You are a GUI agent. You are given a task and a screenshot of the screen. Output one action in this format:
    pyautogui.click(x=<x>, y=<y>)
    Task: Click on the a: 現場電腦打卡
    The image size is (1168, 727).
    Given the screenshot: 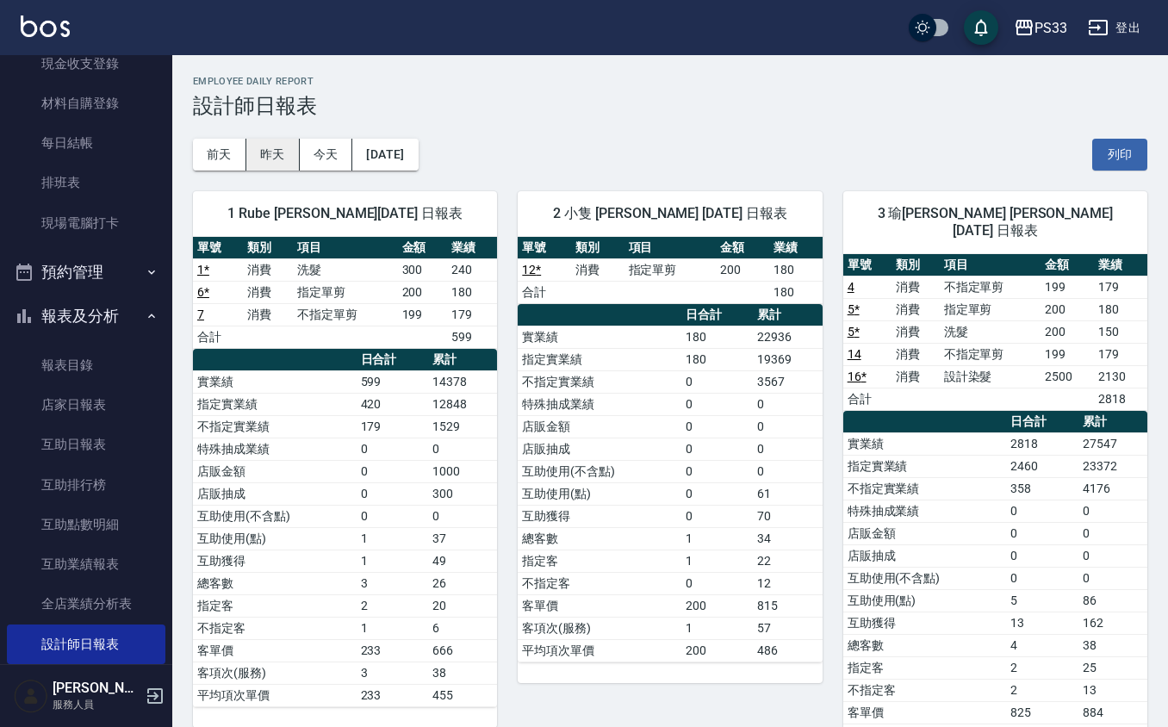 What is the action you would take?
    pyautogui.click(x=86, y=223)
    